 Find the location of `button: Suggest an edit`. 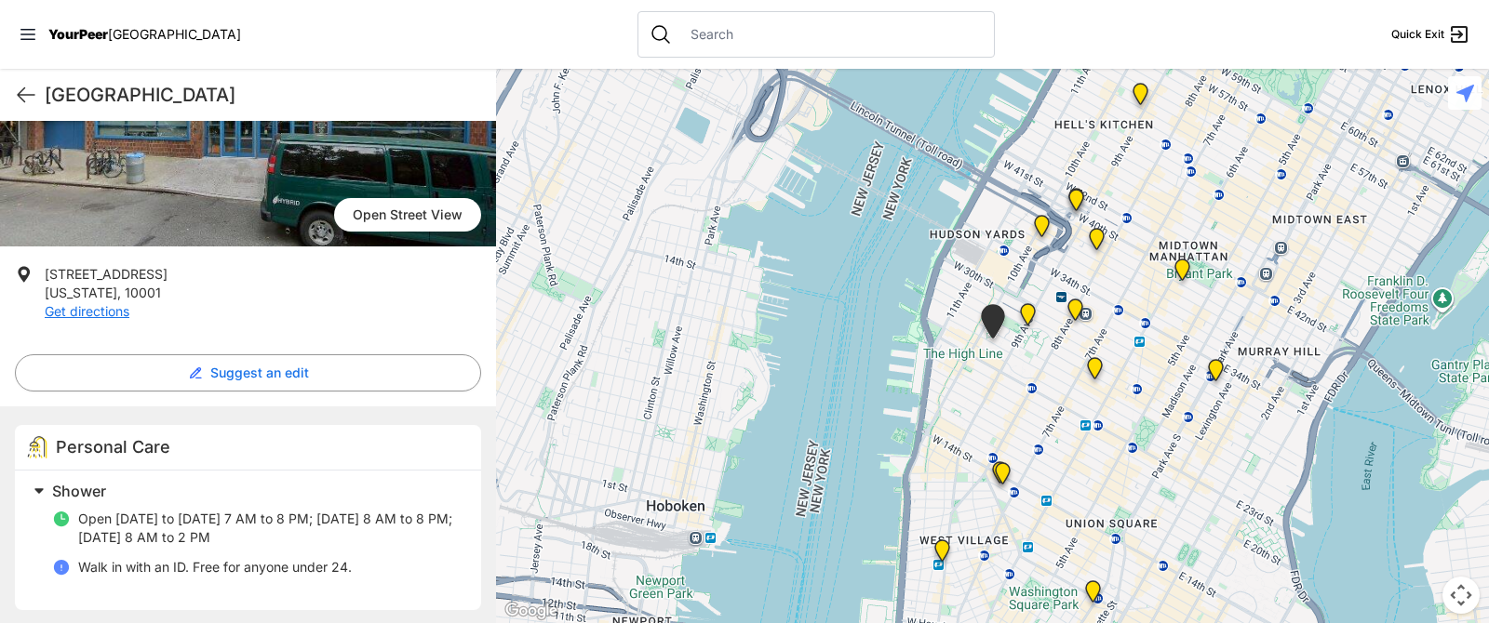

button: Suggest an edit is located at coordinates (248, 373).